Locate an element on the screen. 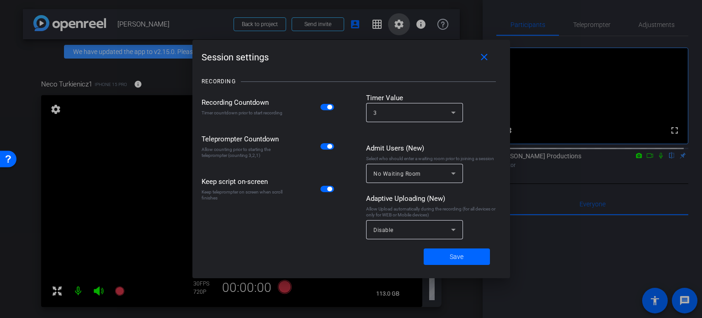 This screenshot has width=702, height=318. button: Save is located at coordinates (457, 256).